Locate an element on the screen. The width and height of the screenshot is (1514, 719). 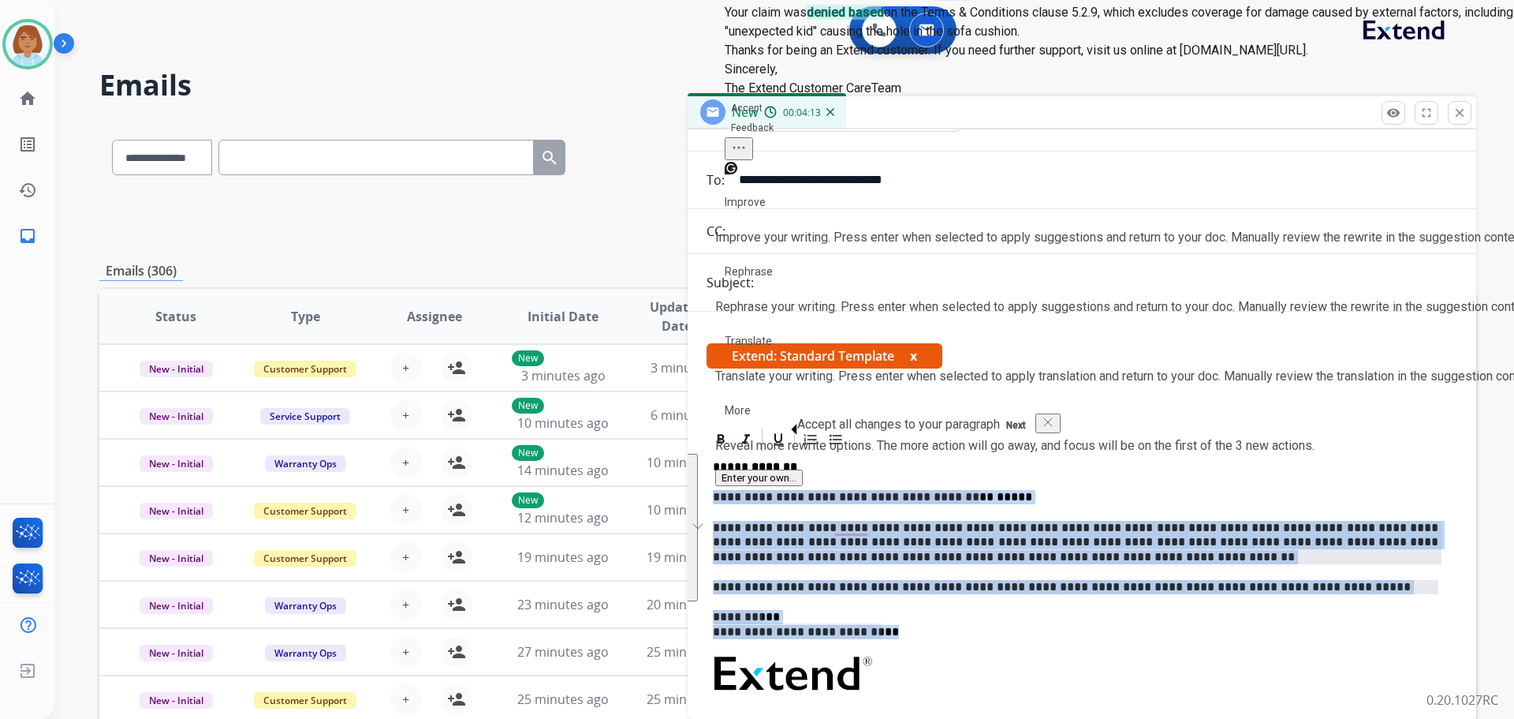
div: Bold is located at coordinates (721, 439).